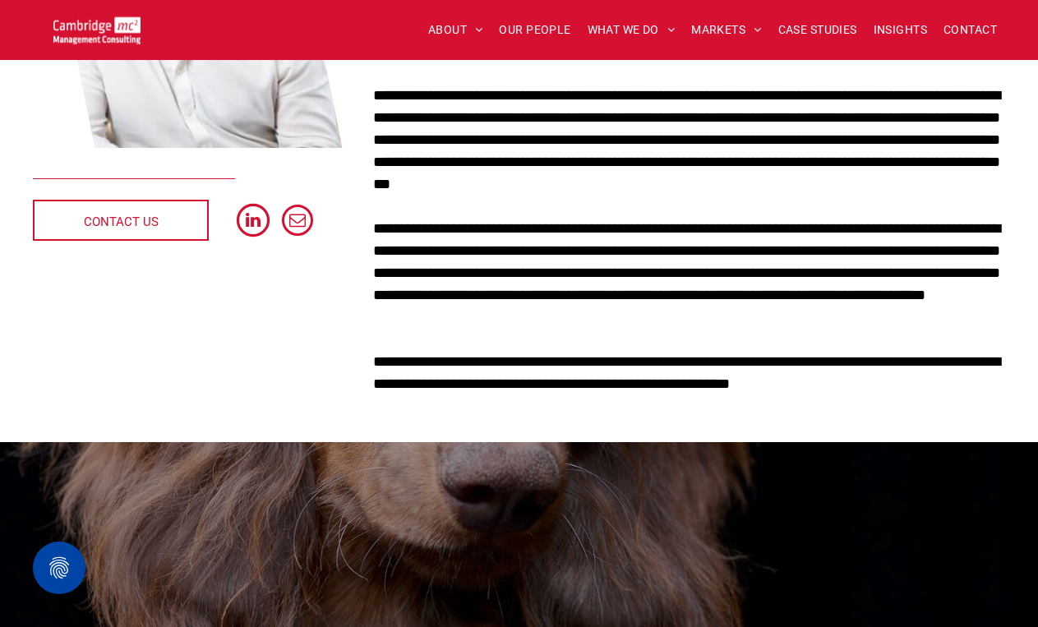  I want to click on a: WHAT WE DO, so click(631, 30).